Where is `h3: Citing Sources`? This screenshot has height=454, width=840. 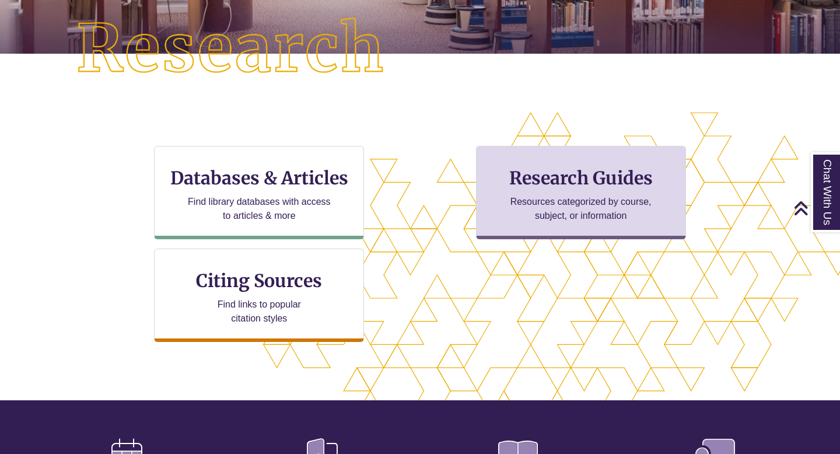 h3: Citing Sources is located at coordinates (260, 281).